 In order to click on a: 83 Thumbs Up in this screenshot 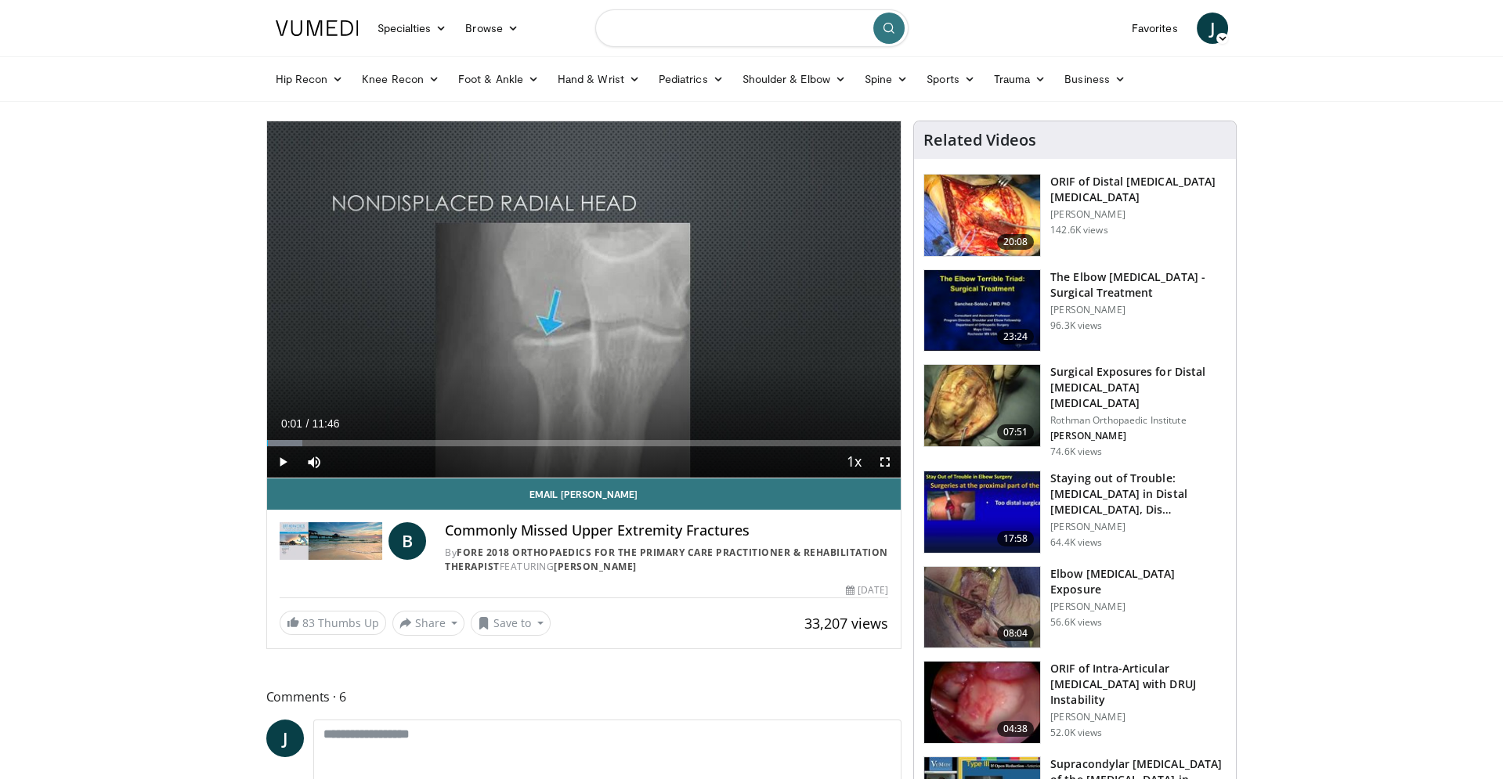, I will do `click(333, 623)`.